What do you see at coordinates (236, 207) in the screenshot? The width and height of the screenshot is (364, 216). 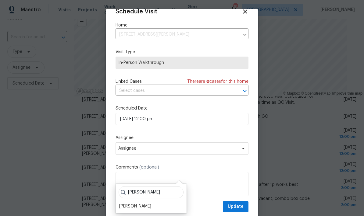 I see `button: Update` at bounding box center [236, 207].